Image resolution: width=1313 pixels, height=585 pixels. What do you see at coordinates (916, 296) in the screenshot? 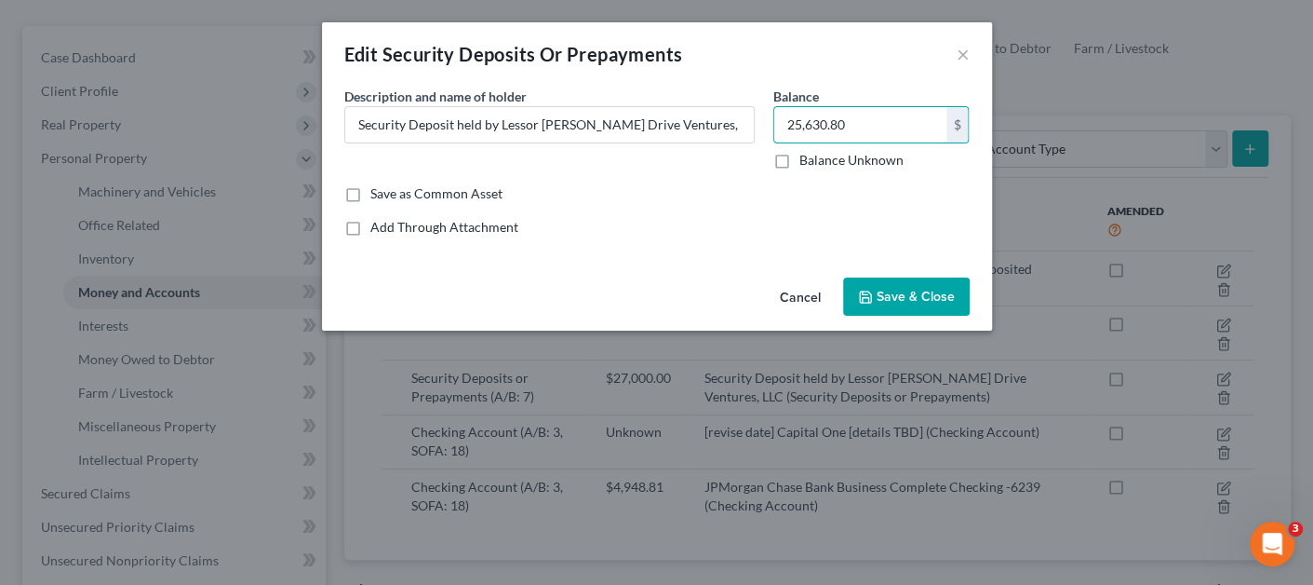
I see `span: Save & Close` at bounding box center [916, 296].